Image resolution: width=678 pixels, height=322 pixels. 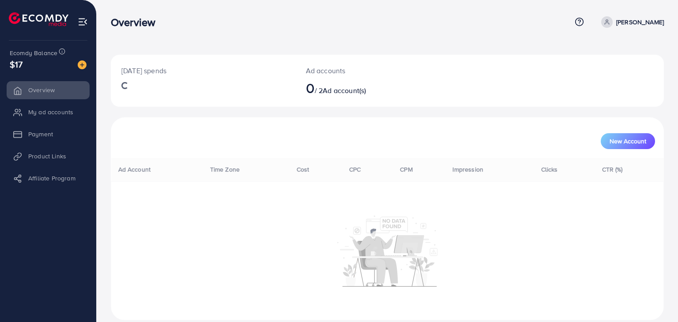 I want to click on p: Ad accounts, so click(x=364, y=71).